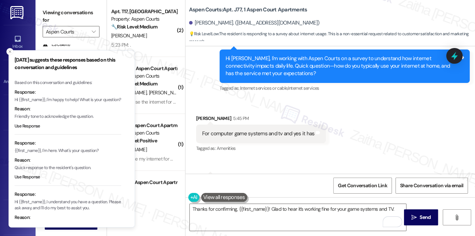  I want to click on button: Close toast, so click(10, 52).